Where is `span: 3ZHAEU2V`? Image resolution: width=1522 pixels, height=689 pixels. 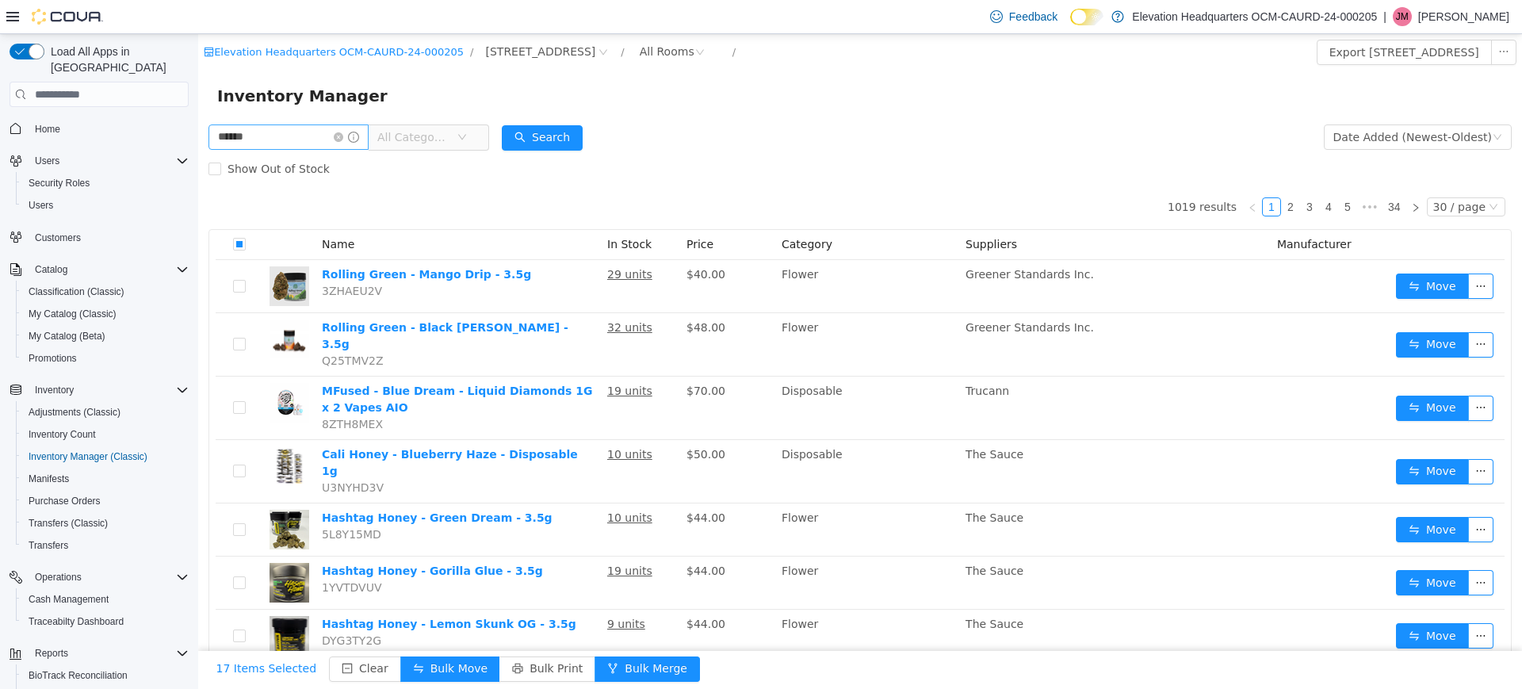
span: 3ZHAEU2V is located at coordinates (154, 257).